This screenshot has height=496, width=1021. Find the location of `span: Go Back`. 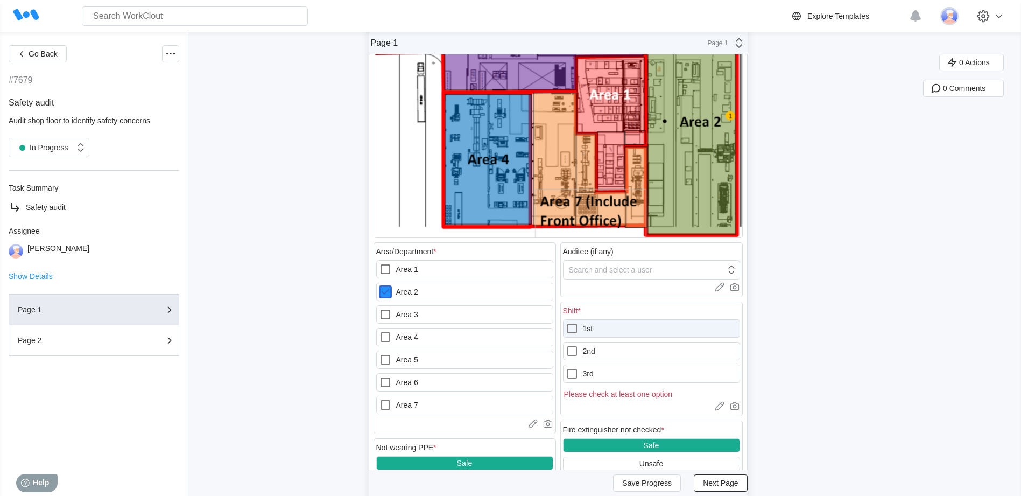

span: Go Back is located at coordinates (43, 54).